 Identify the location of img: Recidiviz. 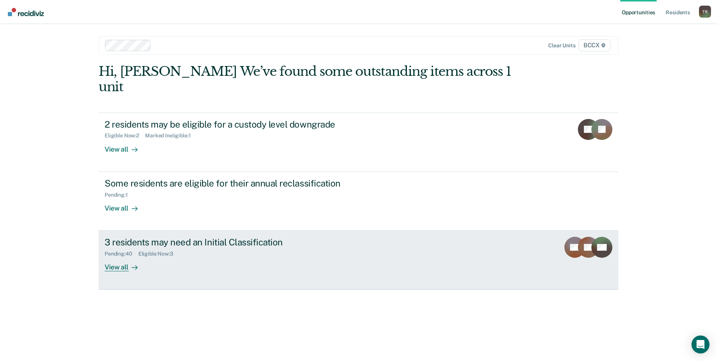
(26, 12).